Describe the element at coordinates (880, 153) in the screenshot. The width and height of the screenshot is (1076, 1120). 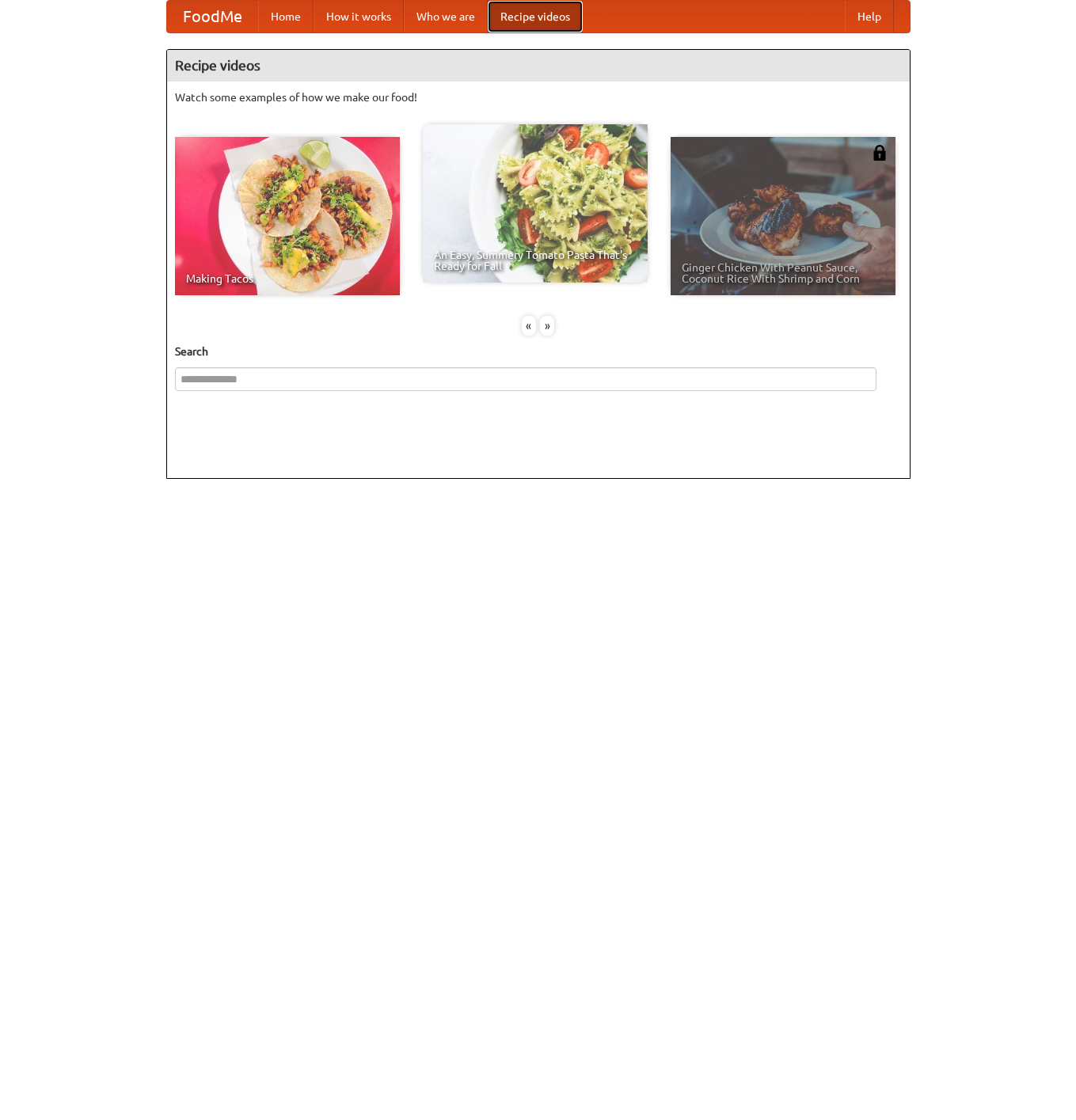
I see `img: 483408.png` at that location.